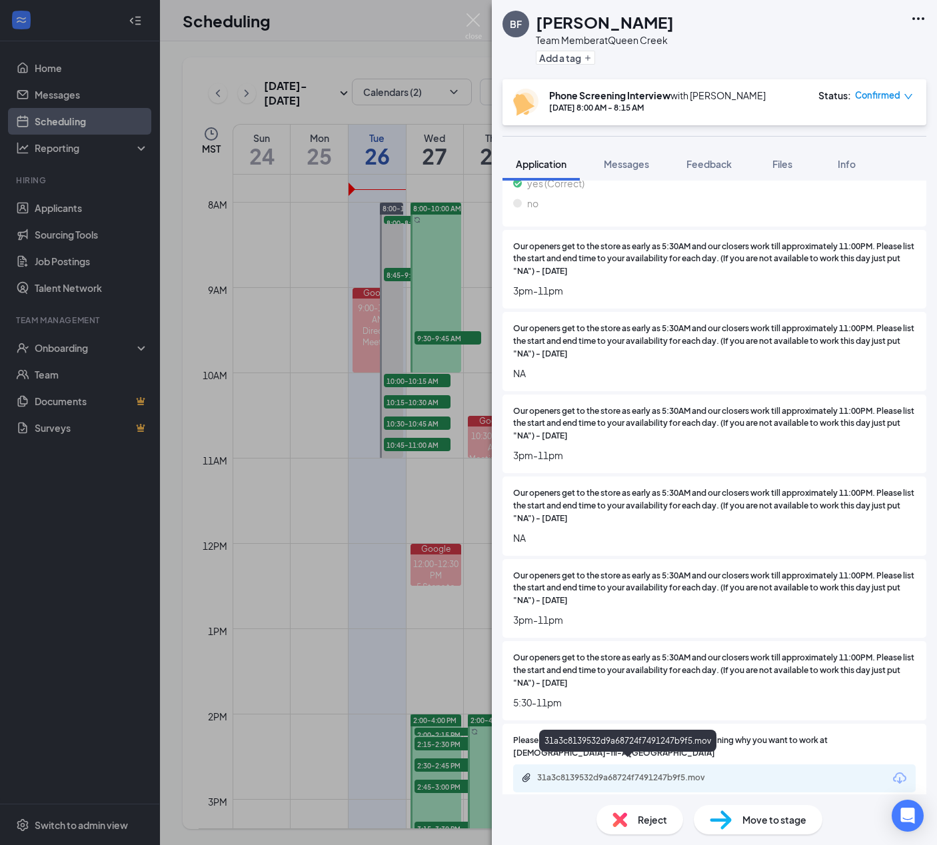  I want to click on span: Info, so click(846, 164).